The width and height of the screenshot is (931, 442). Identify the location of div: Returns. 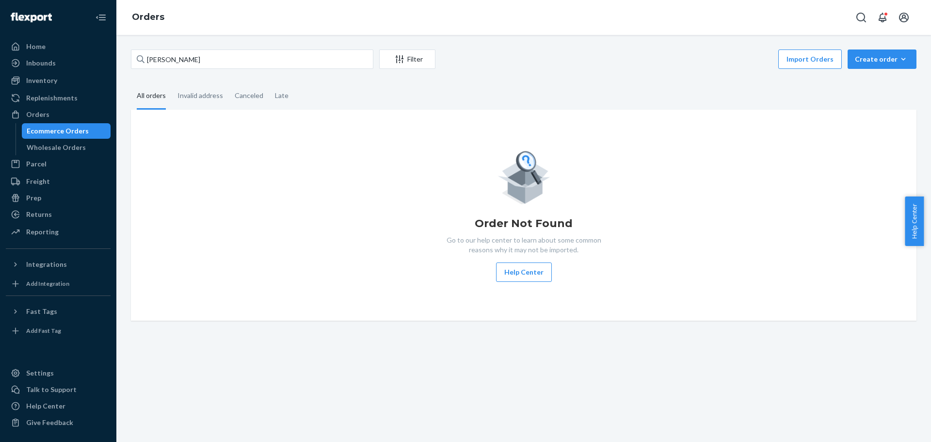
(39, 214).